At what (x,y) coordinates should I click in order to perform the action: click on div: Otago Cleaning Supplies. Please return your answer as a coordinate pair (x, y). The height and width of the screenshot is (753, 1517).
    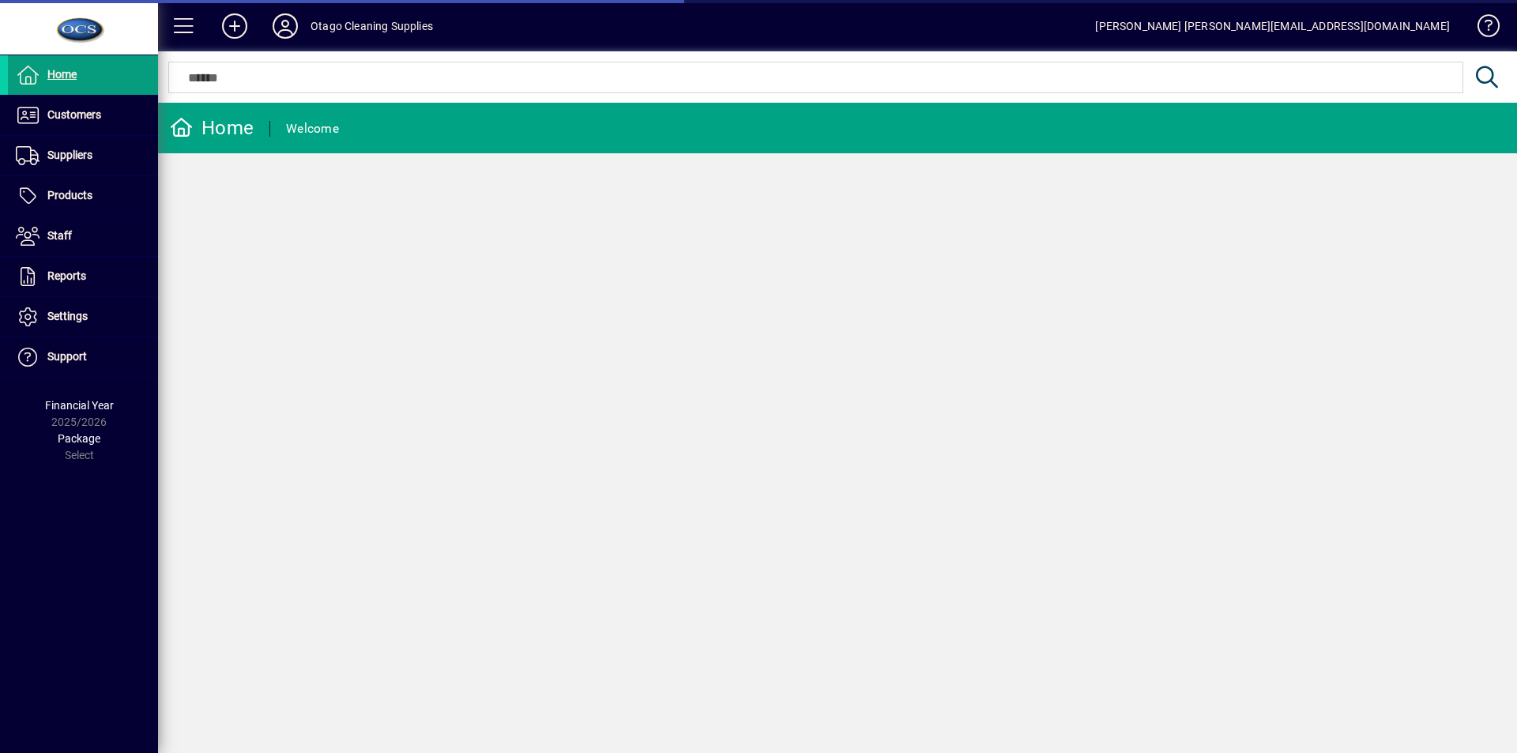
    Looking at the image, I should click on (371, 26).